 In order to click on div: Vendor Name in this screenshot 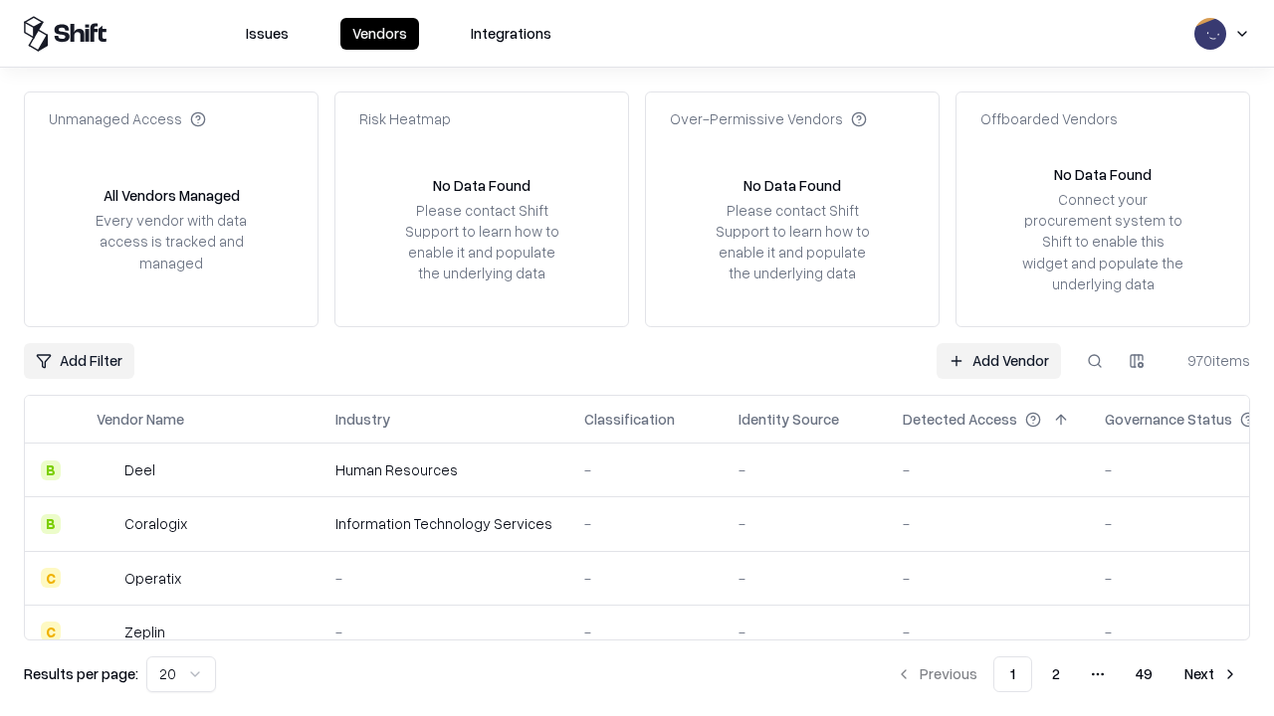, I will do `click(140, 419)`.